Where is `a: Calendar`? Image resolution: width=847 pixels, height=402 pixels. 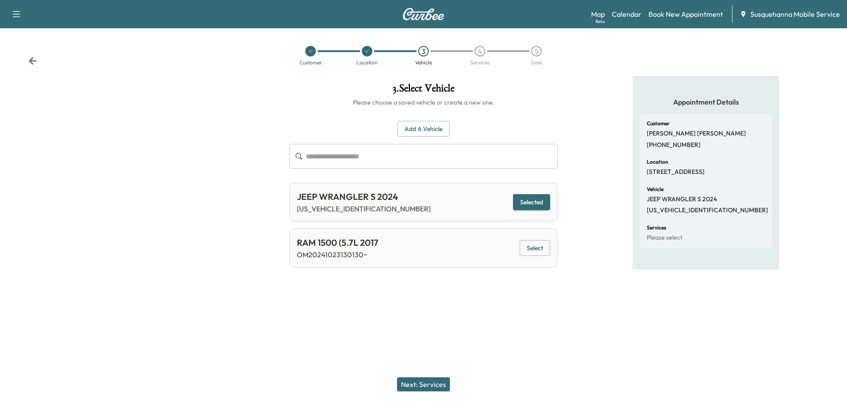 a: Calendar is located at coordinates (626, 14).